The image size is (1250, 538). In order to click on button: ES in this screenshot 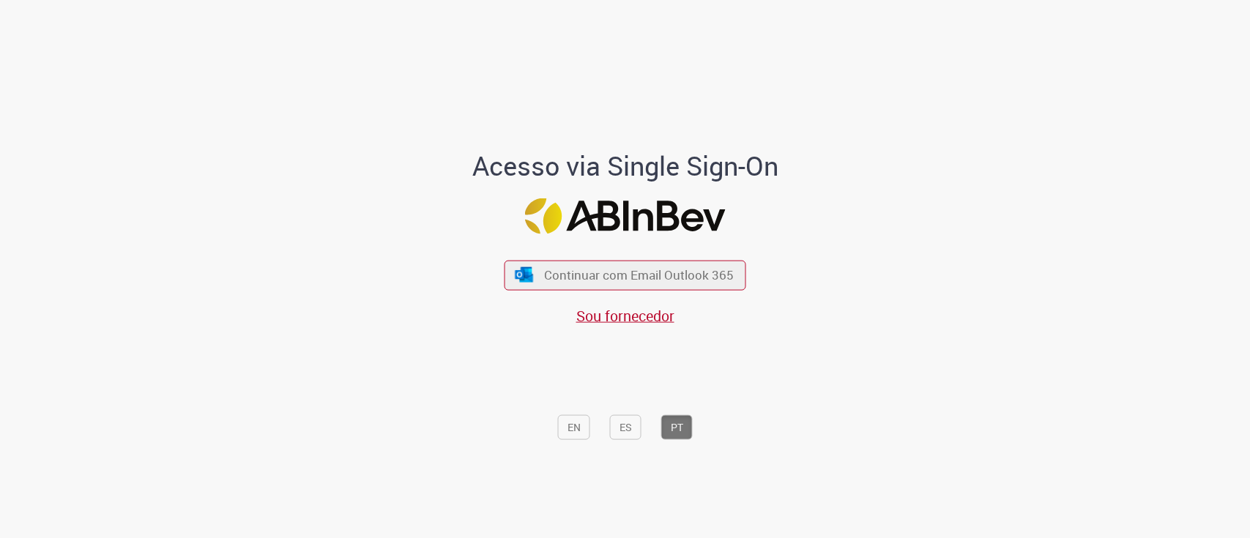, I will do `click(625, 428)`.